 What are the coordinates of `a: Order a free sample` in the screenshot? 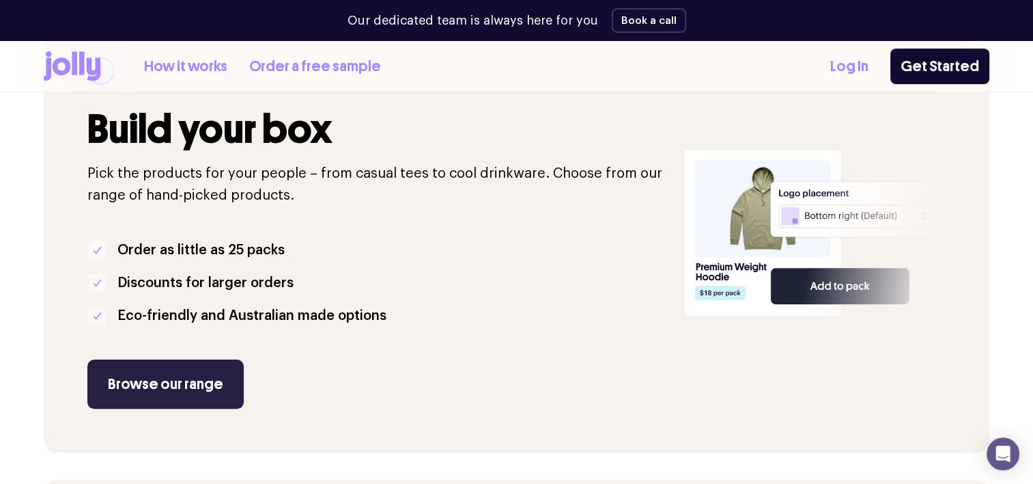 It's located at (315, 66).